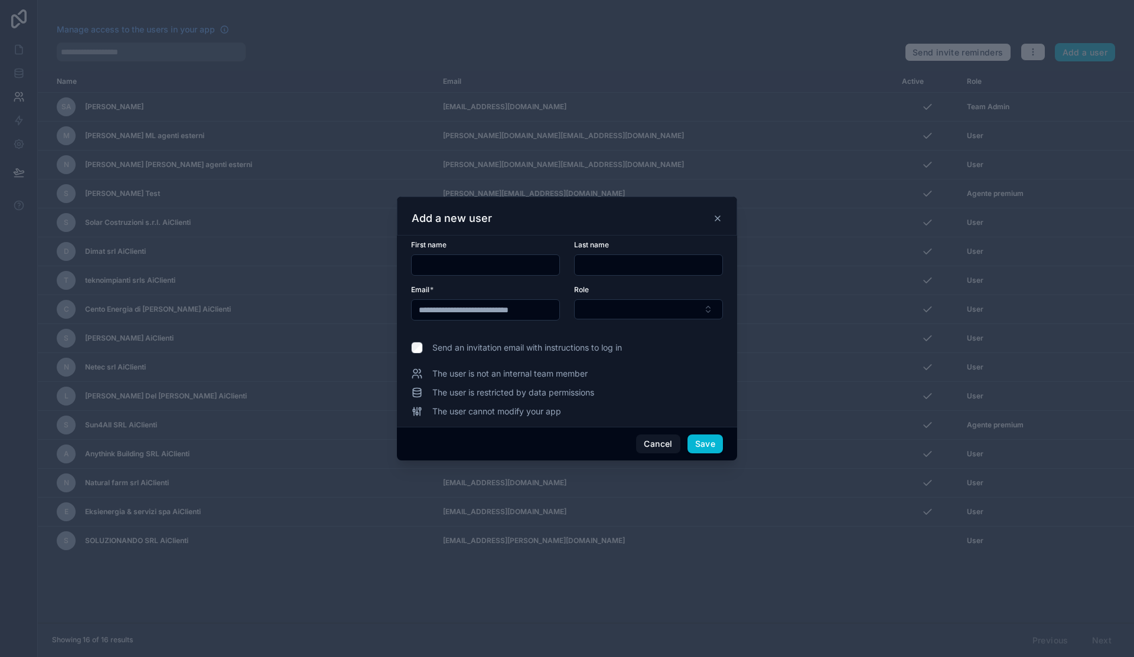  I want to click on span: First name, so click(429, 245).